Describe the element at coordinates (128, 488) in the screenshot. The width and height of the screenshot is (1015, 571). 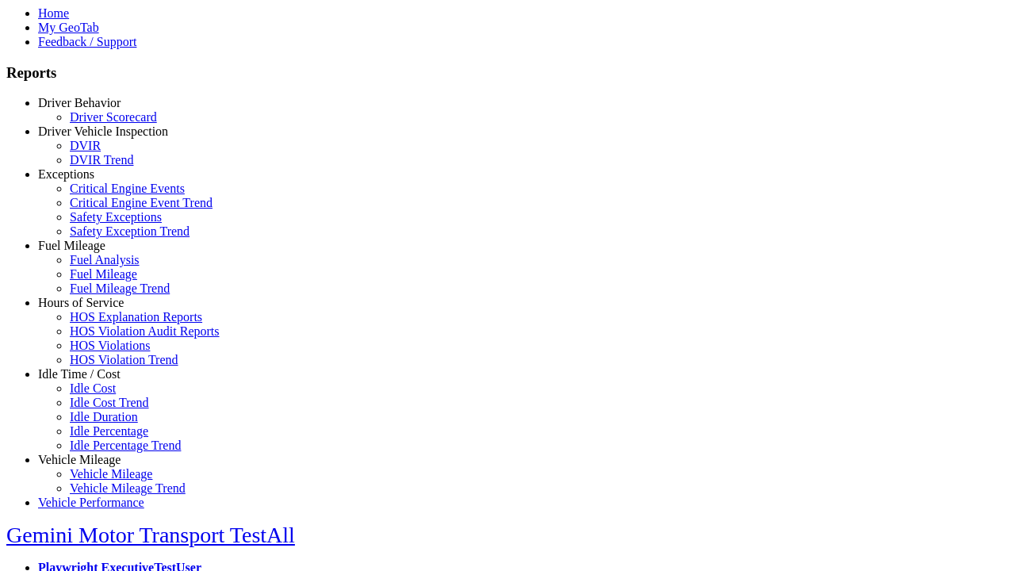
I see `a: Vehicle Mileage Trend` at that location.